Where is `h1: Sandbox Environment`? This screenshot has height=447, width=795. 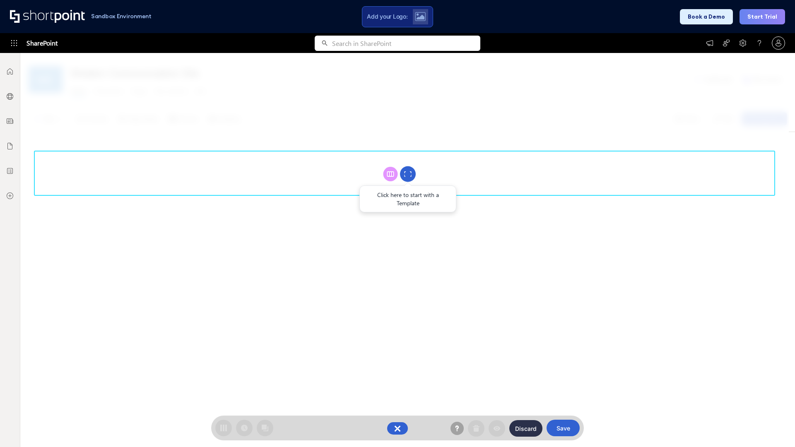 h1: Sandbox Environment is located at coordinates (121, 16).